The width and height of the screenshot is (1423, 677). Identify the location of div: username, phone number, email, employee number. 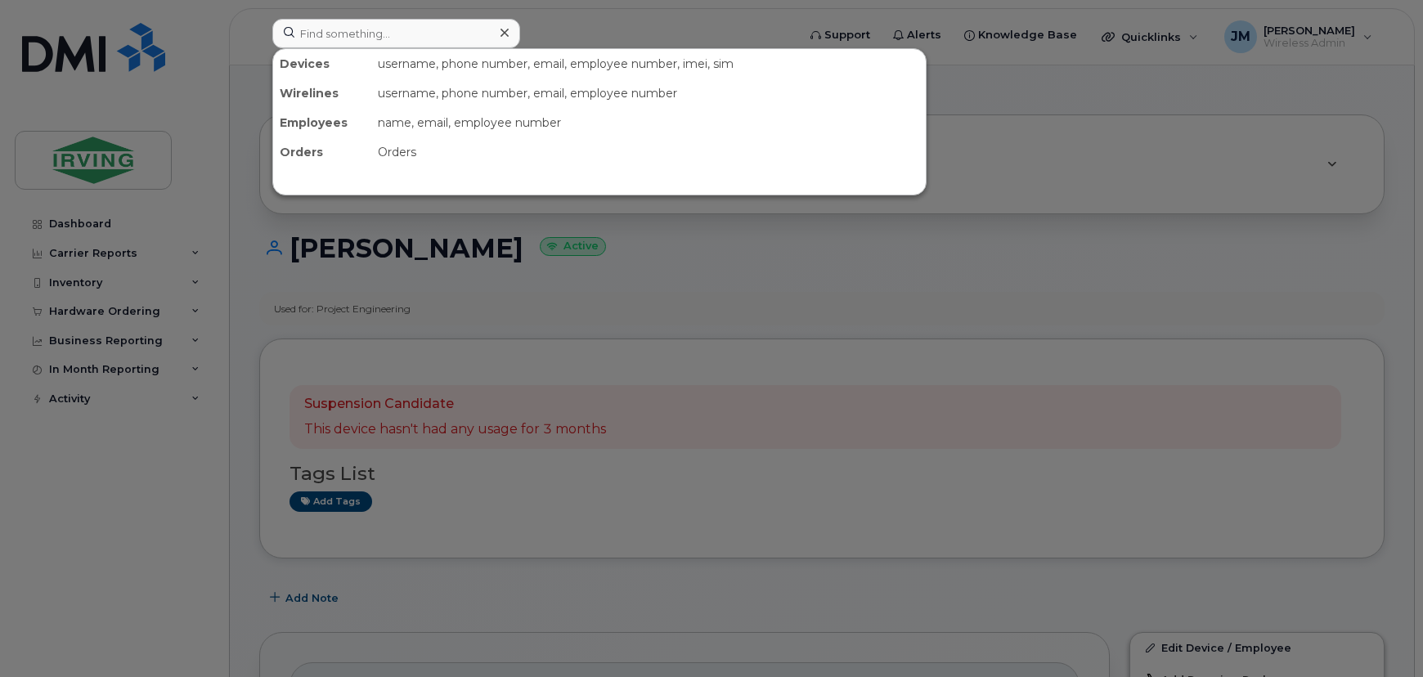
(648, 93).